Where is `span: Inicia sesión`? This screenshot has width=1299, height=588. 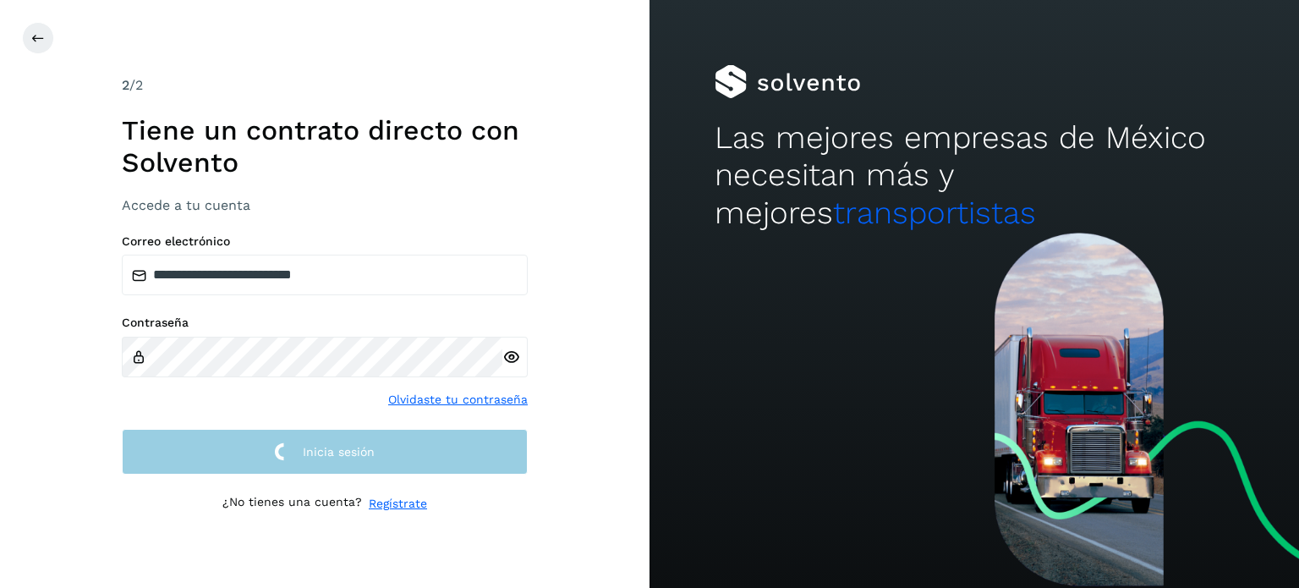 span: Inicia sesión is located at coordinates (338, 452).